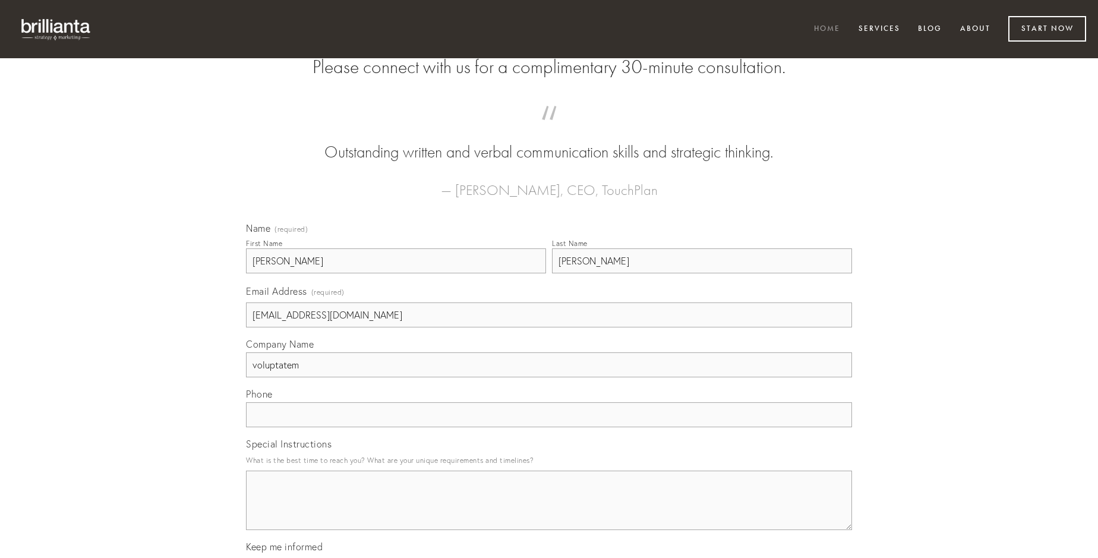 The width and height of the screenshot is (1098, 558). Describe the element at coordinates (549, 141) in the screenshot. I see `blockquote: Outstanding written and verbal communication skills and strategic thinking.` at that location.